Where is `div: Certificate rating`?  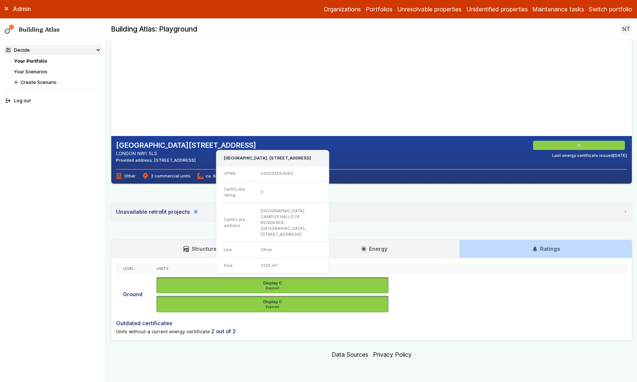 div: Certificate rating is located at coordinates (235, 192).